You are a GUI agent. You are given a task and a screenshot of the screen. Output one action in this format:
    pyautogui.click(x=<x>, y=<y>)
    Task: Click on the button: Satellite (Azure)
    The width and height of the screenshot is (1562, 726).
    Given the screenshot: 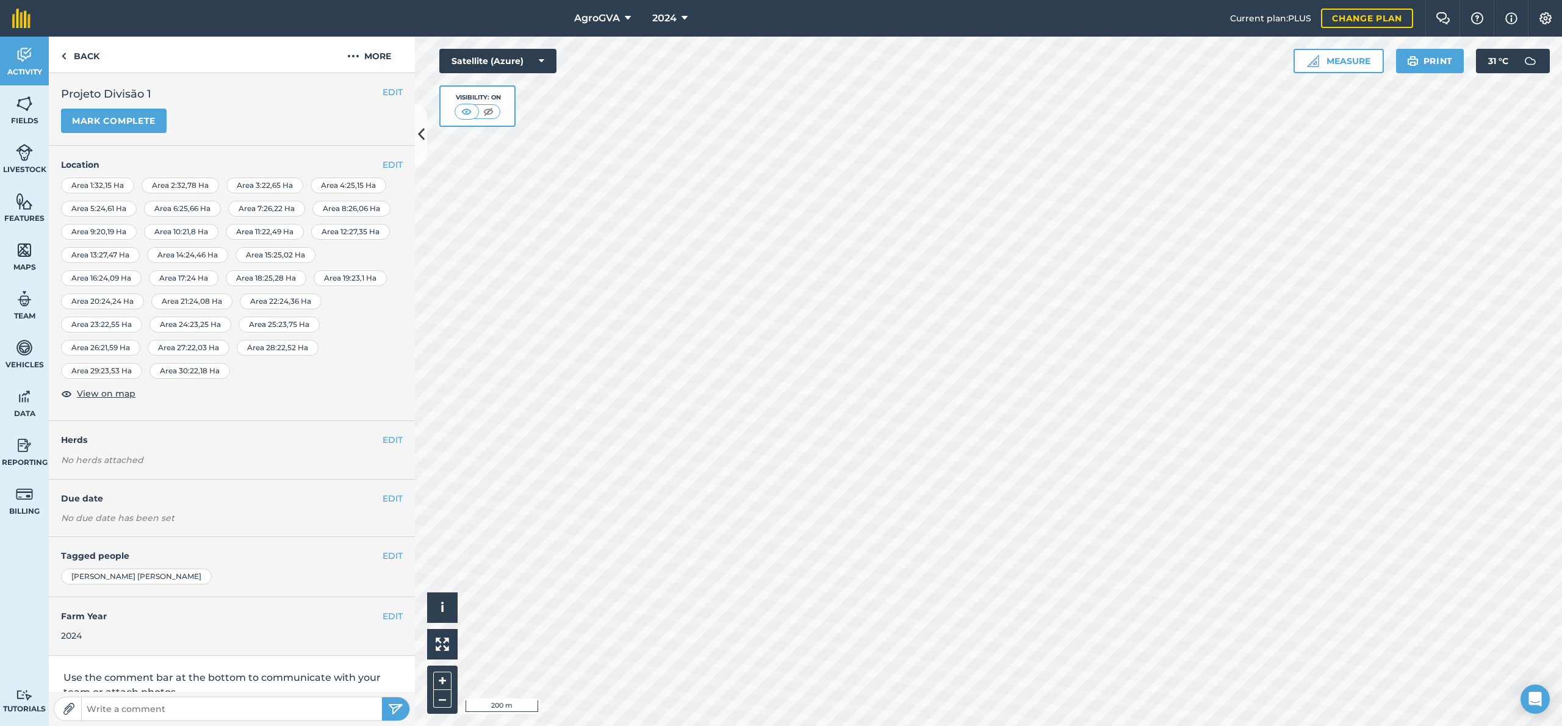 What is the action you would take?
    pyautogui.click(x=498, y=61)
    